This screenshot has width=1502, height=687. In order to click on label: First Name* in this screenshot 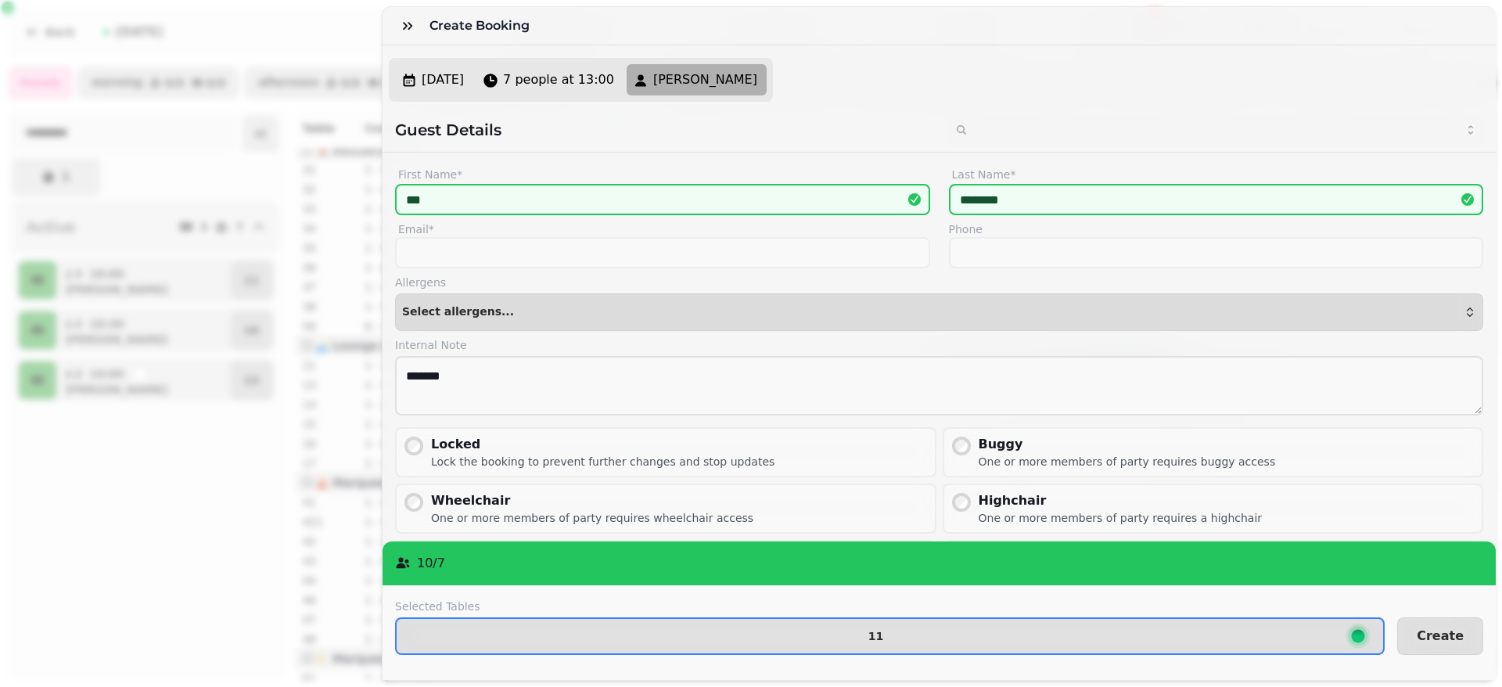, I will do `click(662, 174)`.